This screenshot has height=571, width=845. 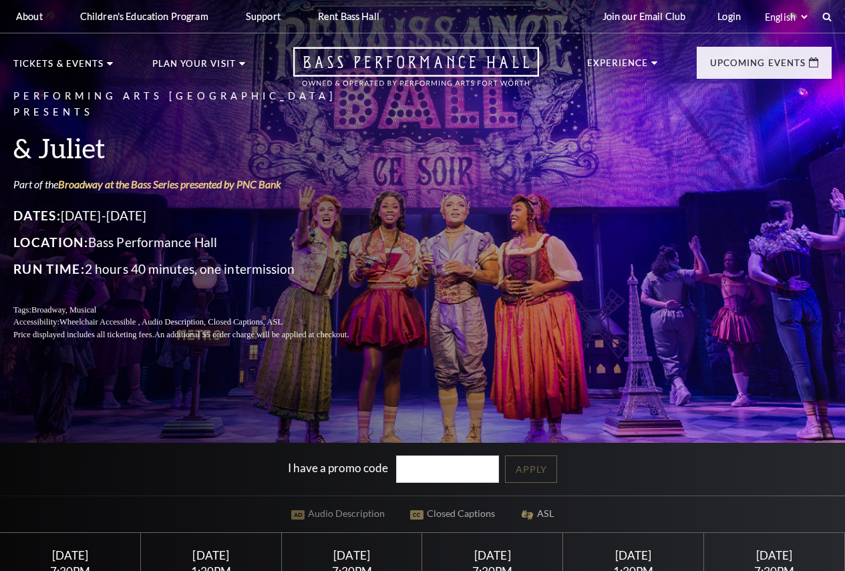 What do you see at coordinates (29, 16) in the screenshot?
I see `p: About` at bounding box center [29, 16].